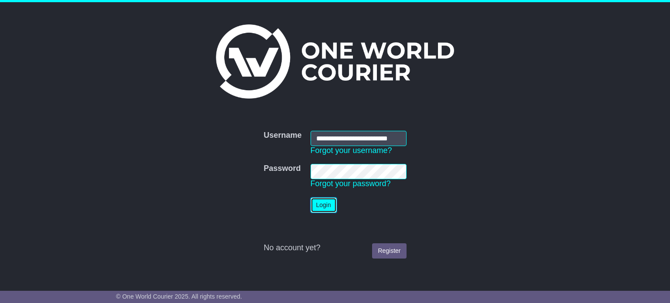 Image resolution: width=670 pixels, height=303 pixels. Describe the element at coordinates (335, 62) in the screenshot. I see `img: One World` at that location.